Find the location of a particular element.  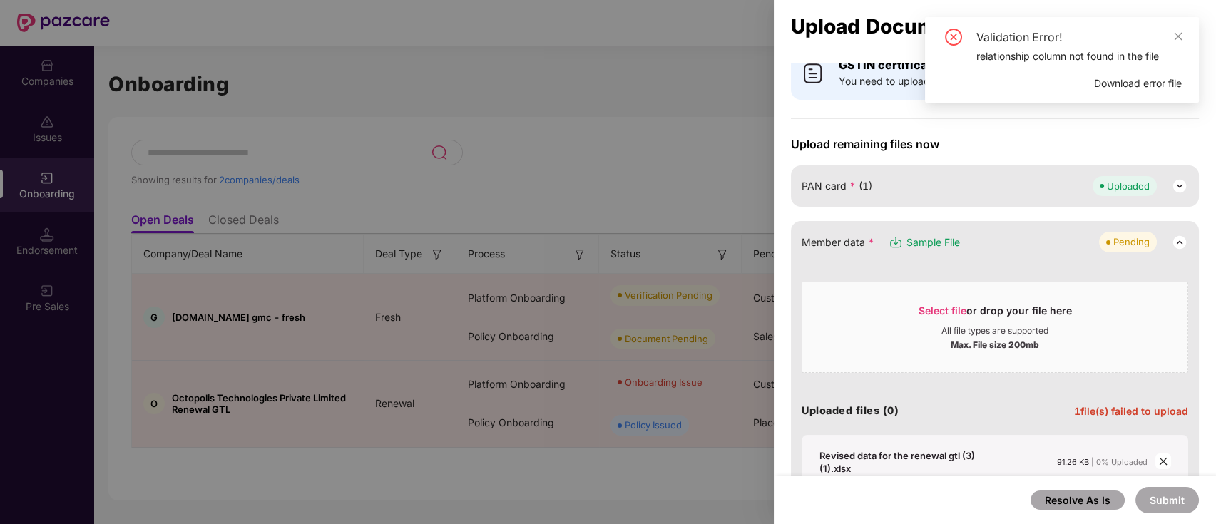

span: Sample File is located at coordinates (933, 242).